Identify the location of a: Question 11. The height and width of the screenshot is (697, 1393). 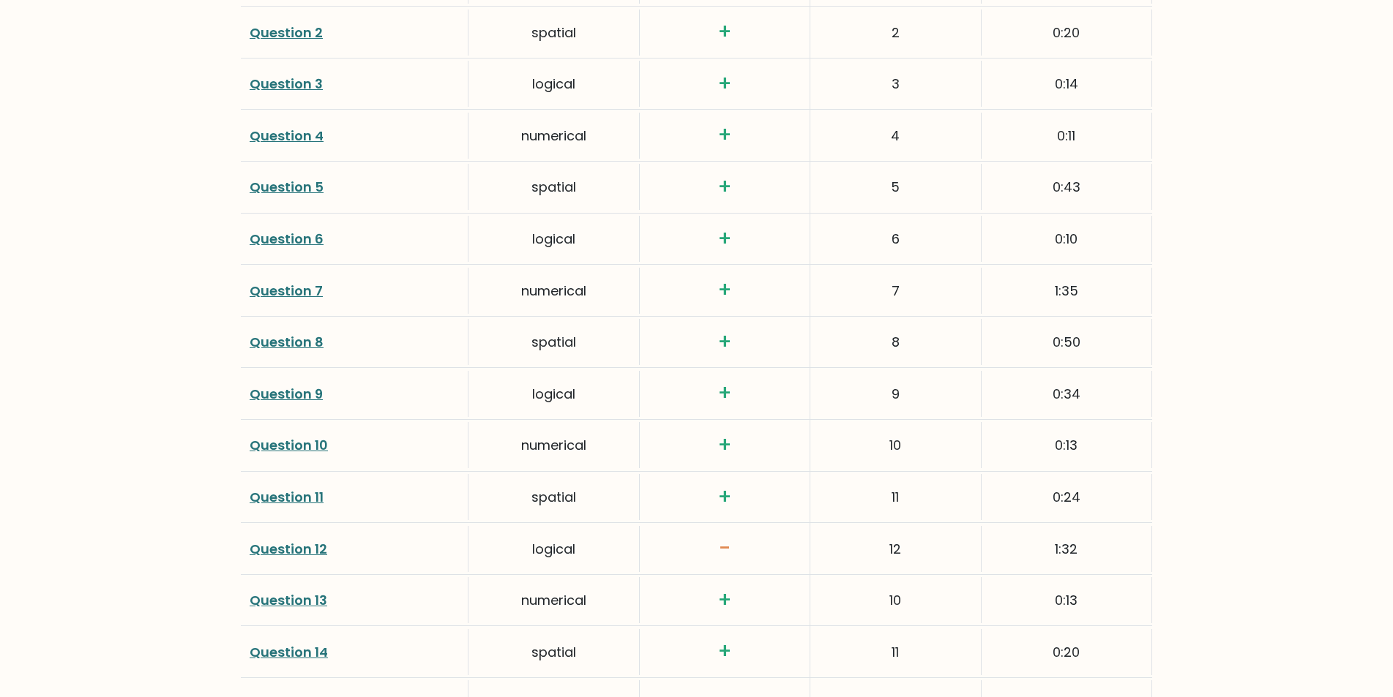
(286, 497).